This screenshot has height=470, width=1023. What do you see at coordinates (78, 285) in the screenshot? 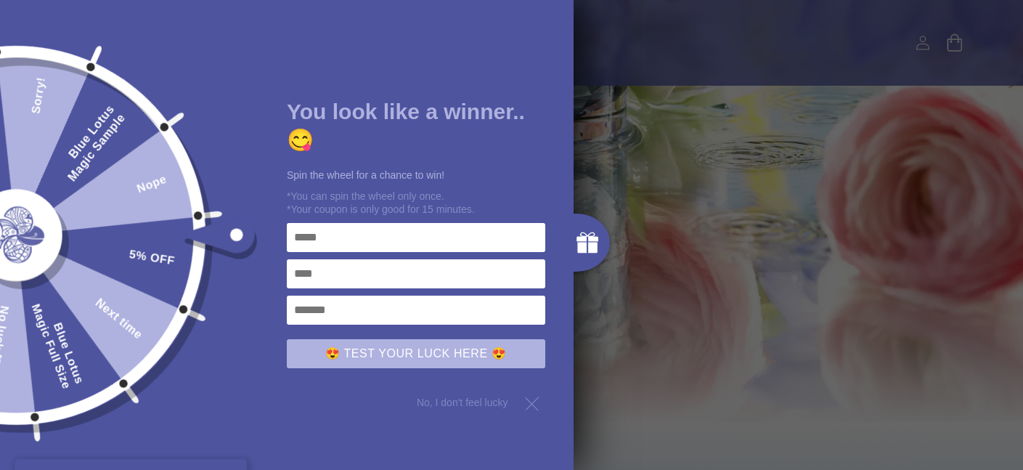
I see `div: Next time` at bounding box center [78, 285].